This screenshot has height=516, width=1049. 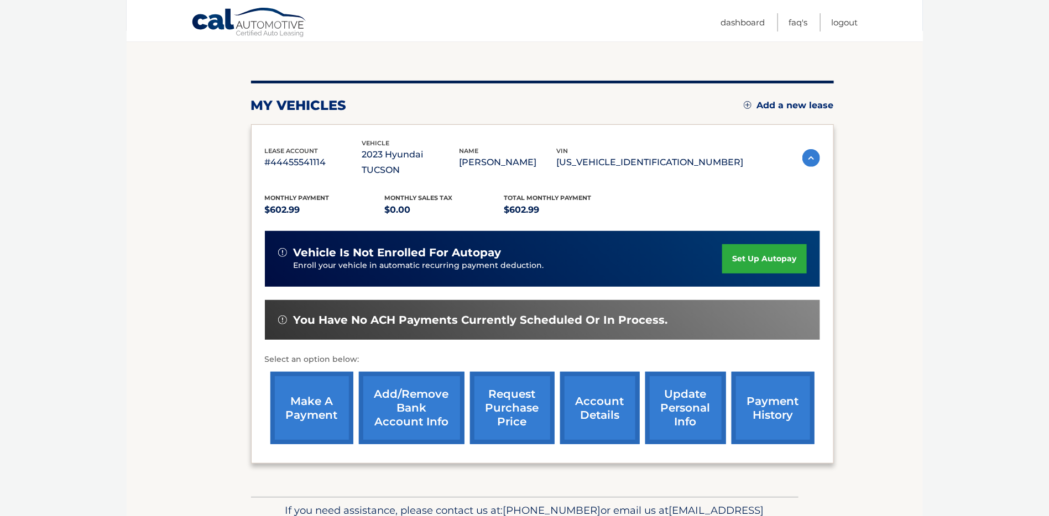 What do you see at coordinates (798, 22) in the screenshot?
I see `a: FAQ's` at bounding box center [798, 22].